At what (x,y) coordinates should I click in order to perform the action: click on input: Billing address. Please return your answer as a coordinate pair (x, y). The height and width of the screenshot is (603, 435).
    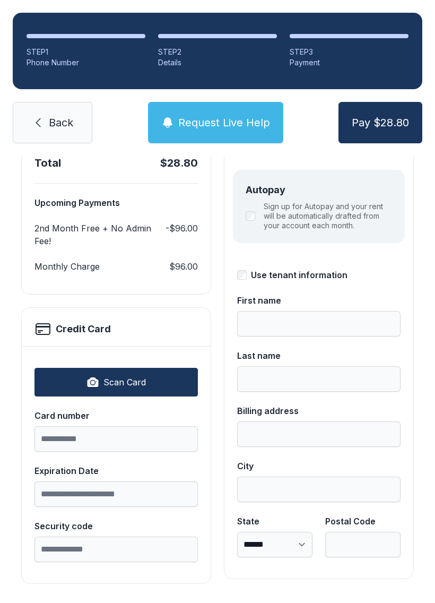
    Looking at the image, I should click on (319, 434).